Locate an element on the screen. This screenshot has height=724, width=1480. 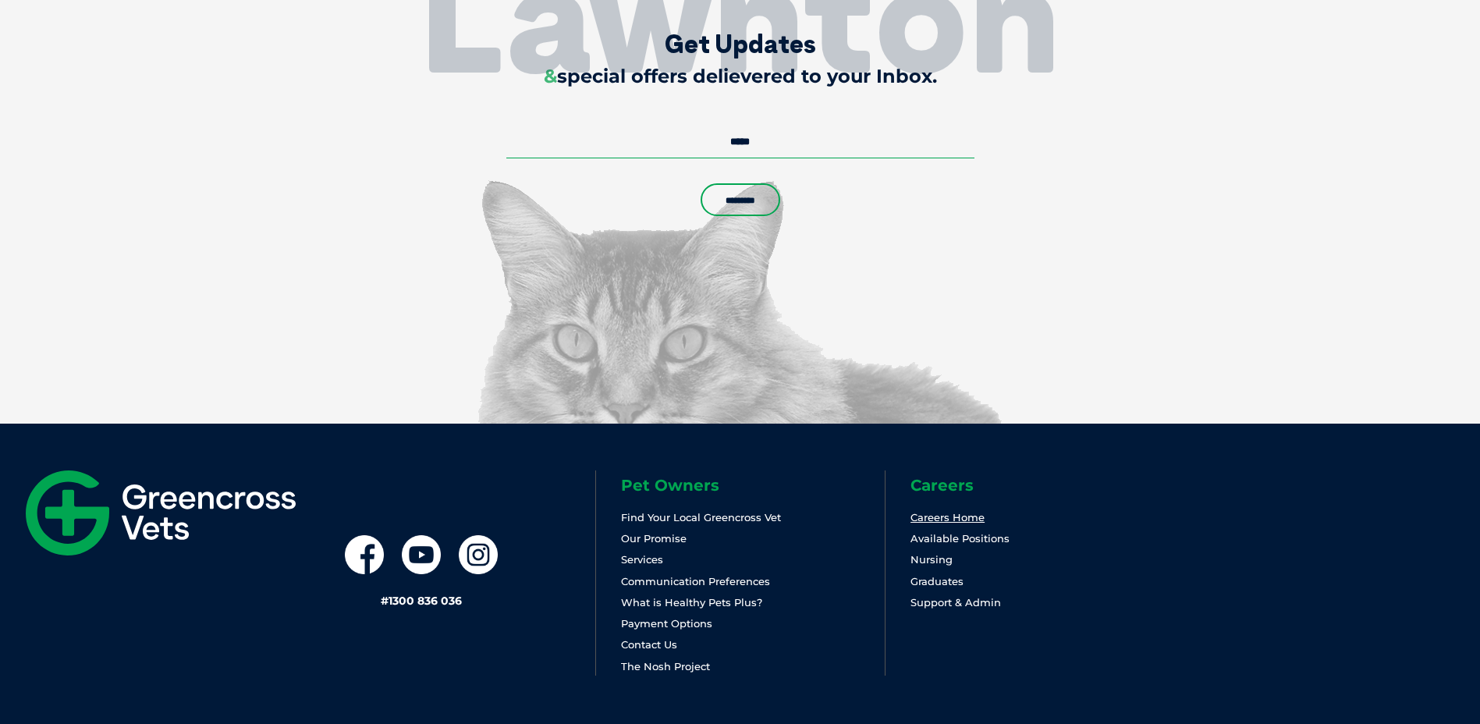
a: Available Positions is located at coordinates (959, 538).